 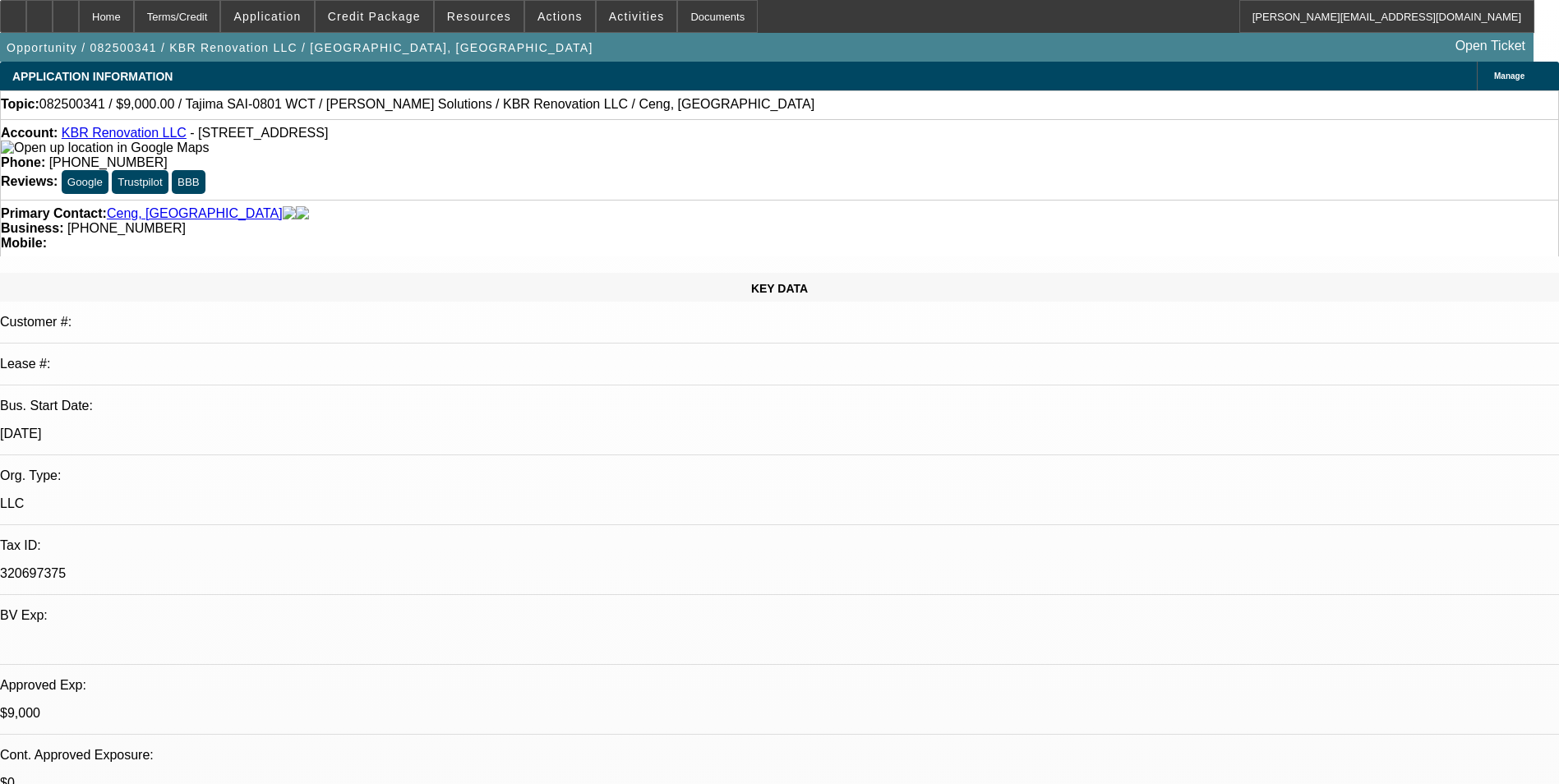 I want to click on strong: Primary Contact:, so click(x=53, y=214).